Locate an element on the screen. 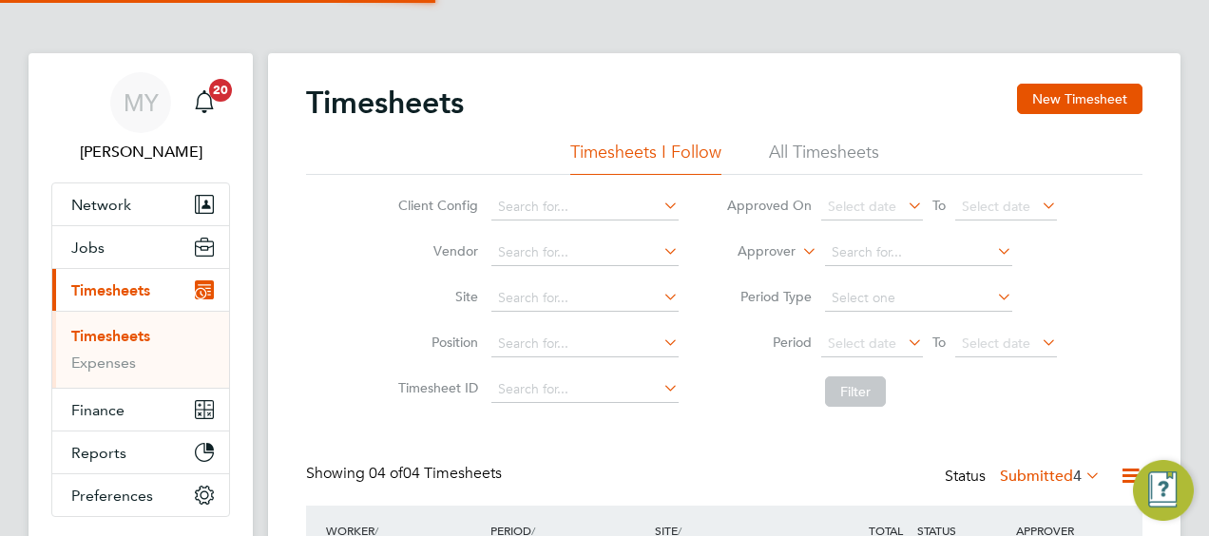 The width and height of the screenshot is (1209, 536). span: Finance is located at coordinates (98, 410).